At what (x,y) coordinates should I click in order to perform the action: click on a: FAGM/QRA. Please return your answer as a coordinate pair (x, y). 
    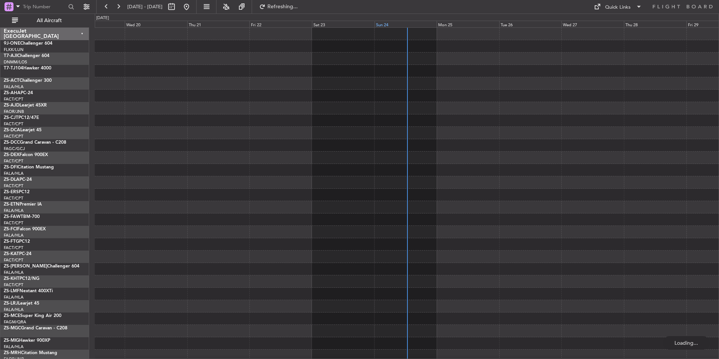
    Looking at the image, I should click on (15, 321).